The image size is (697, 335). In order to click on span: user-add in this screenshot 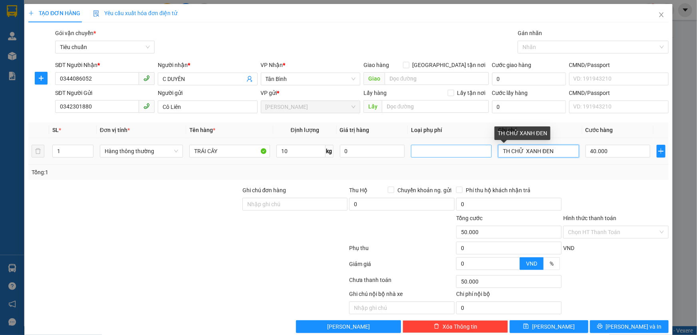, I will do `click(250, 79)`.